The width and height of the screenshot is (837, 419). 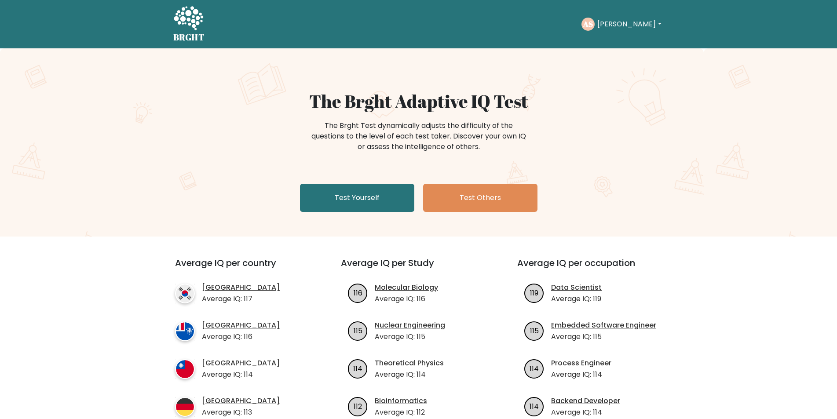 What do you see at coordinates (419, 101) in the screenshot?
I see `h1: The Brght Adaptive IQ Test` at bounding box center [419, 101].